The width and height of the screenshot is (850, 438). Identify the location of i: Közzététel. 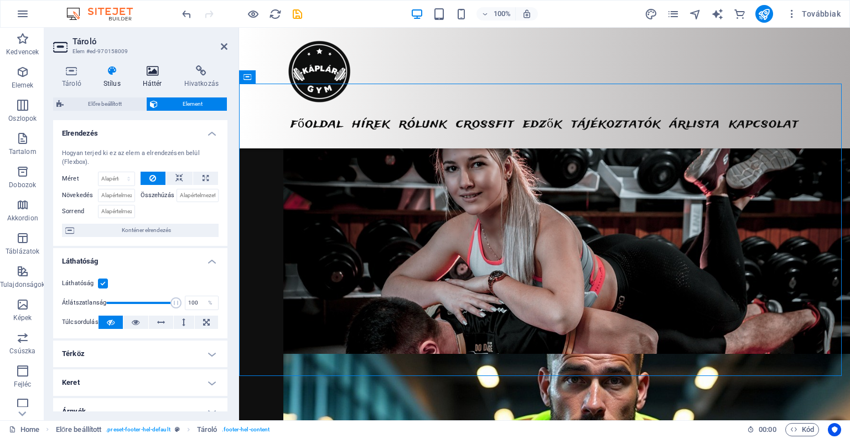
(764, 14).